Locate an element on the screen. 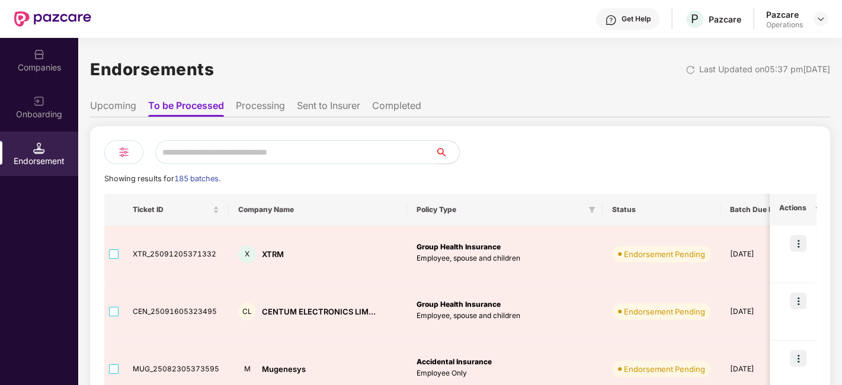  img: svg+xml;base64,PHN2ZyBpZD0iRHJvcGRvd24tMzJ4MzIiIHhtbG5zPSJodHRwOi8vd3d3LnczLm9yZy8yMDAwL3N2ZyIgd2... is located at coordinates (820, 19).